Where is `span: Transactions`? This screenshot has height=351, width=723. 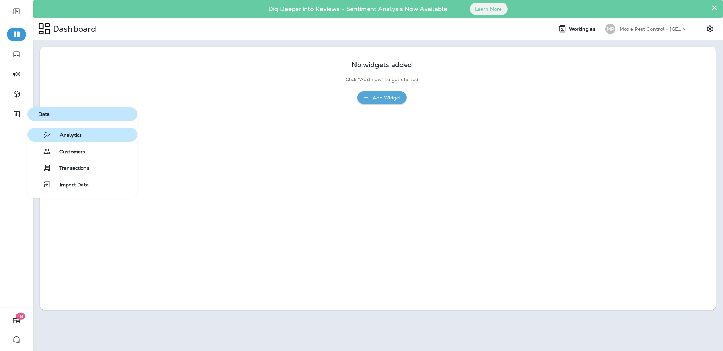 span: Transactions is located at coordinates (70, 168).